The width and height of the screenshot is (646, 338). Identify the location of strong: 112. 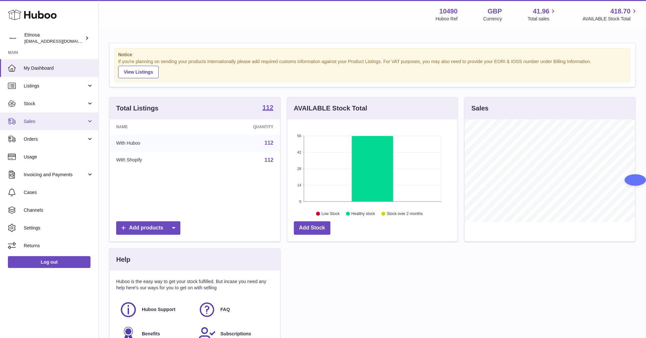
(267, 108).